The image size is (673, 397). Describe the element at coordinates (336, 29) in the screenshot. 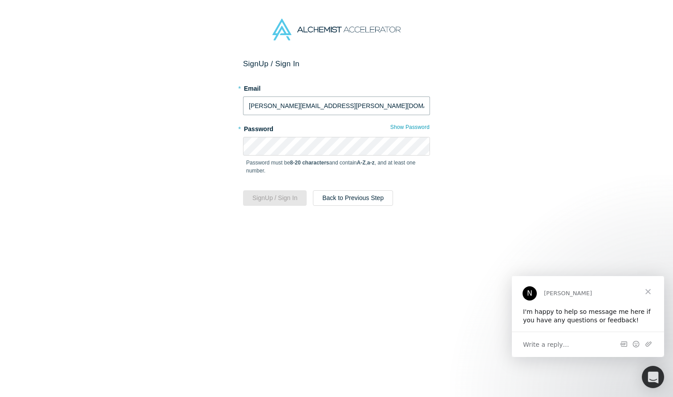

I see `img: Alchemist Accelerator Logo` at that location.